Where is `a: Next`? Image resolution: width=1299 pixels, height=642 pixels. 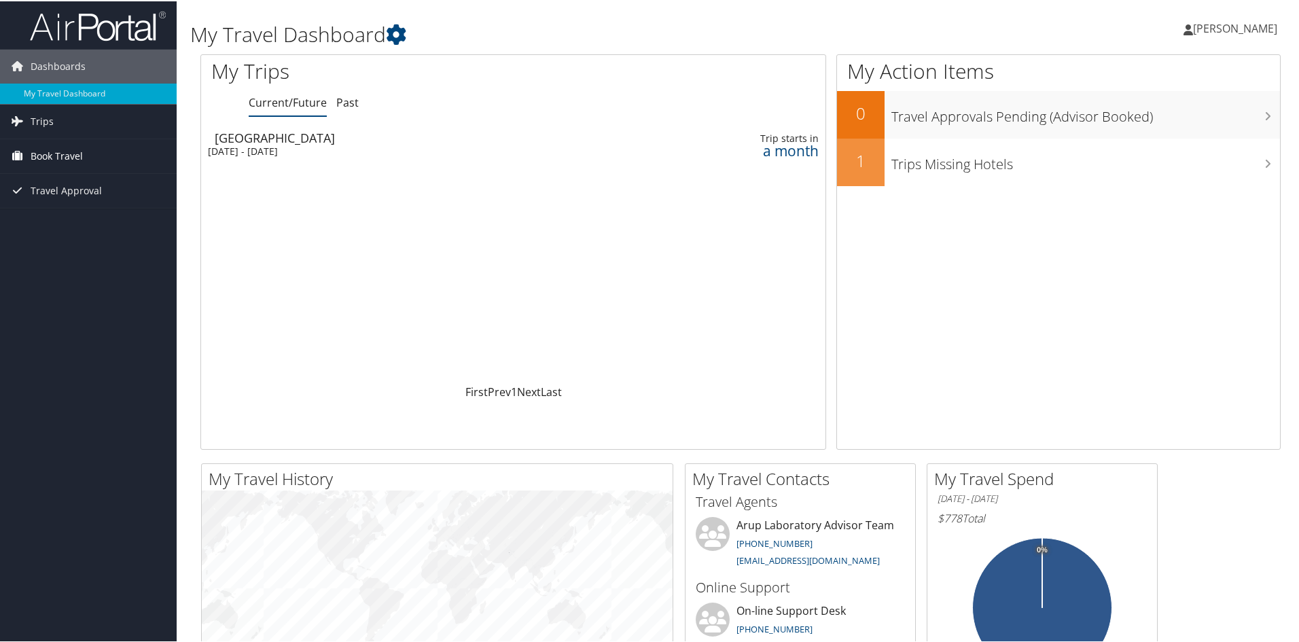
a: Next is located at coordinates (529, 391).